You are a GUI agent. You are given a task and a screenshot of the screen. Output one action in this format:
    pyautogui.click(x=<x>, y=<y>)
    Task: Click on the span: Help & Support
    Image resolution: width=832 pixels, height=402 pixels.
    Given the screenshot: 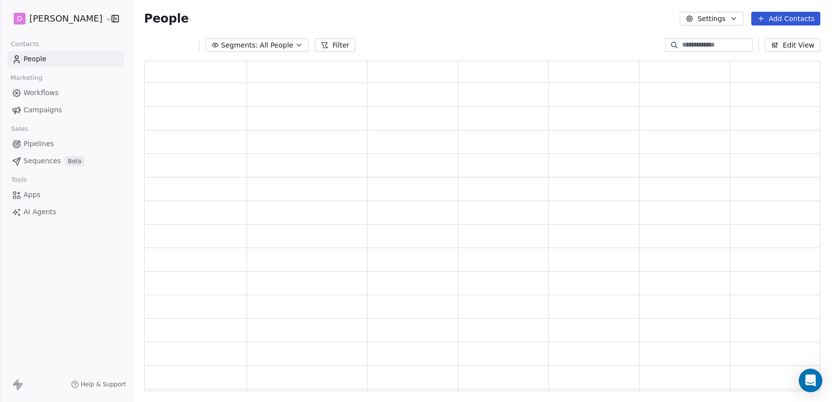 What is the action you would take?
    pyautogui.click(x=103, y=384)
    